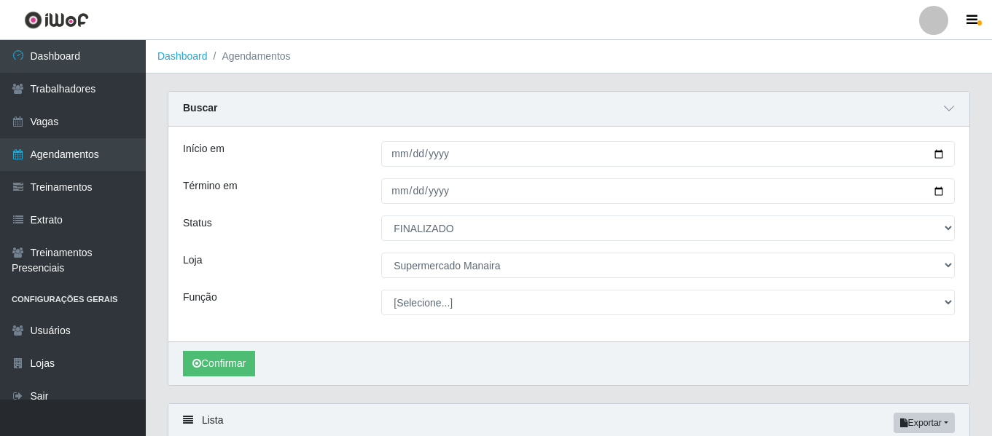  I want to click on nav: breadcrumb, so click(568, 57).